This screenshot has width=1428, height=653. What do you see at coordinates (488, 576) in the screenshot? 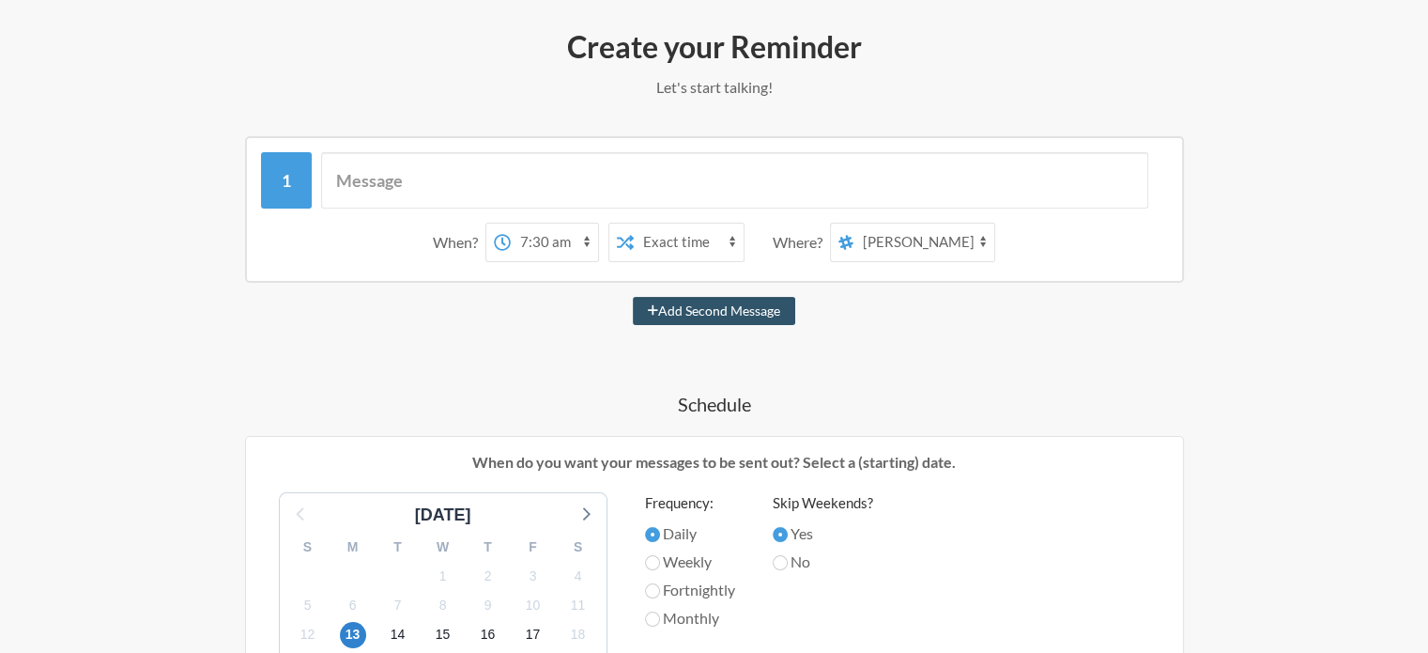
I see `span: Sunday, November 2, 2025` at bounding box center [488, 576].